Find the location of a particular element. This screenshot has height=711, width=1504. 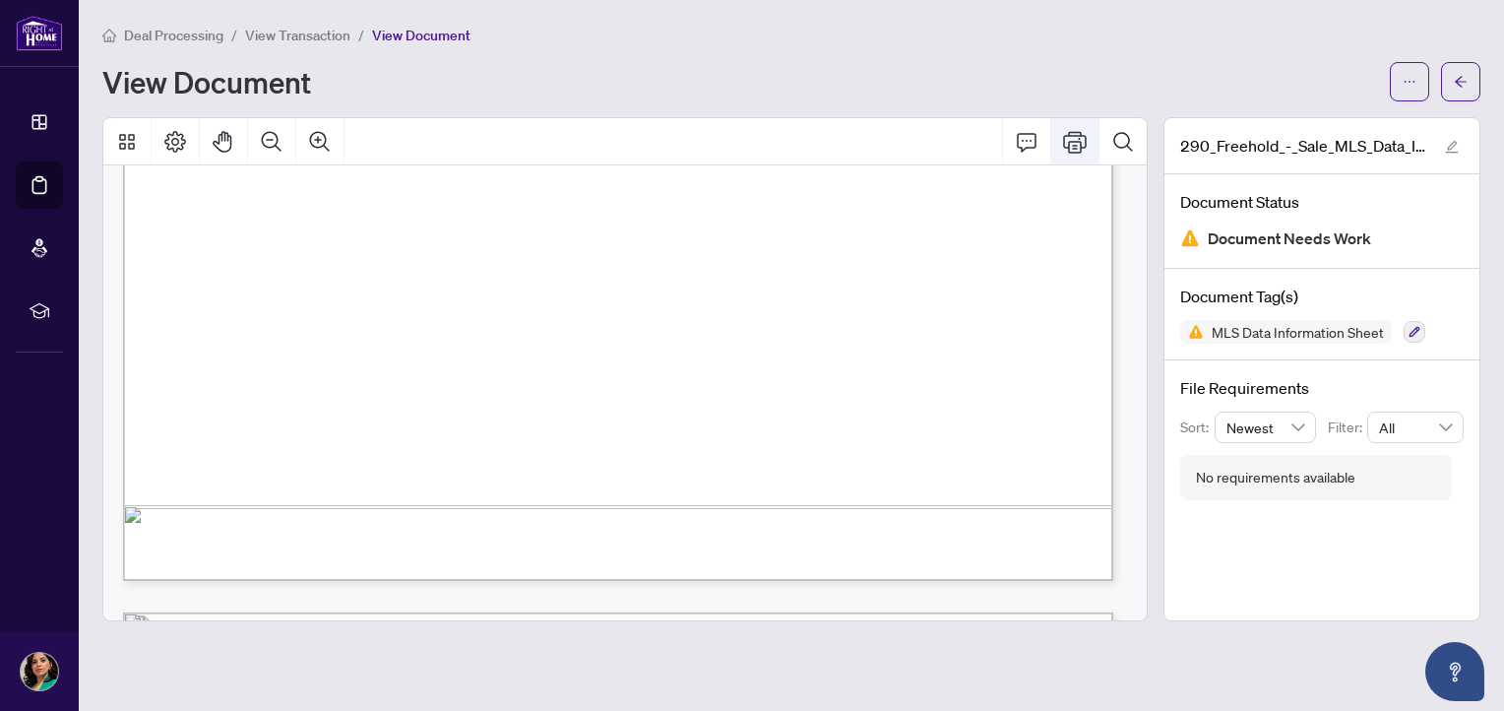

p: Sort: is located at coordinates (1197, 427).